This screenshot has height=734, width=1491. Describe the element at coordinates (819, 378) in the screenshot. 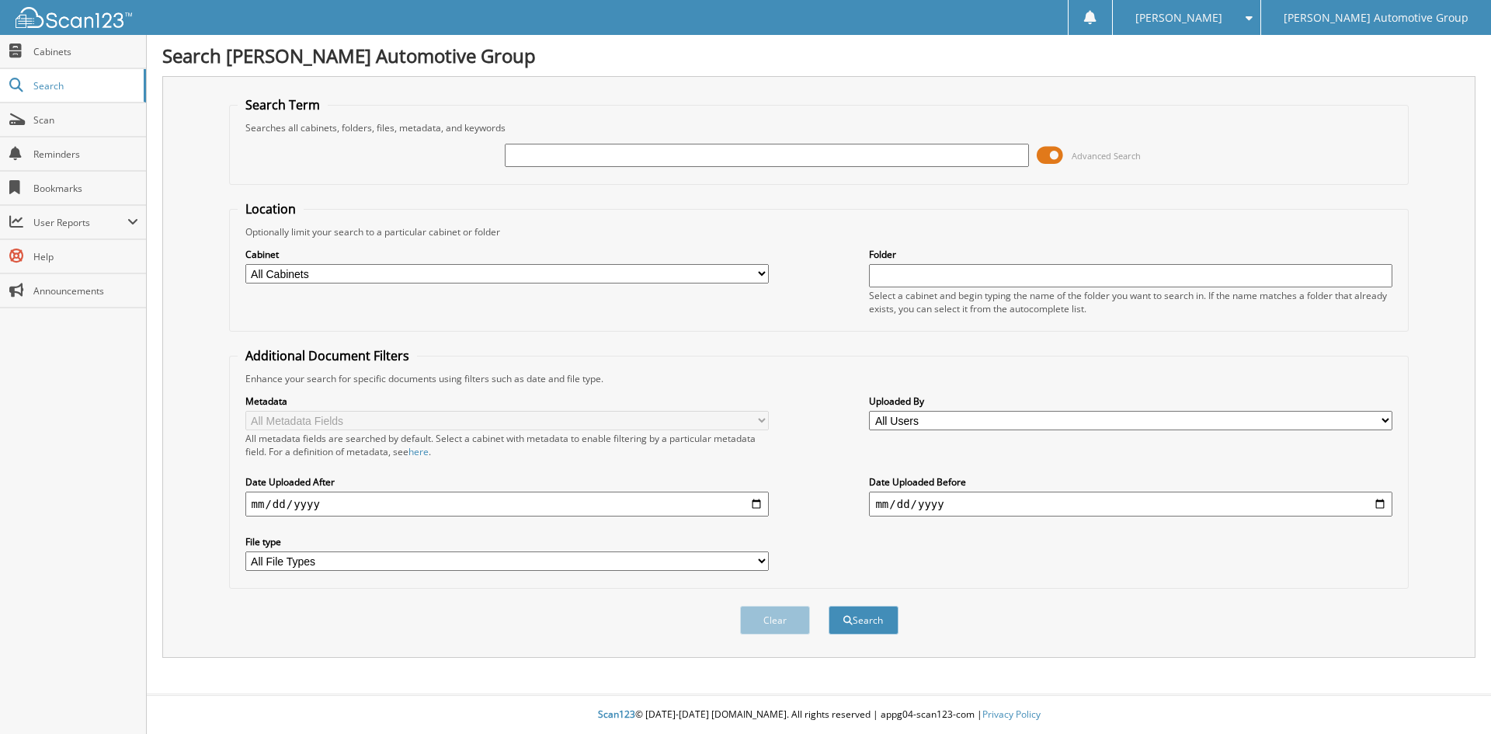

I see `div: Enhance your search for specific documents using filters such as date and file type.` at that location.